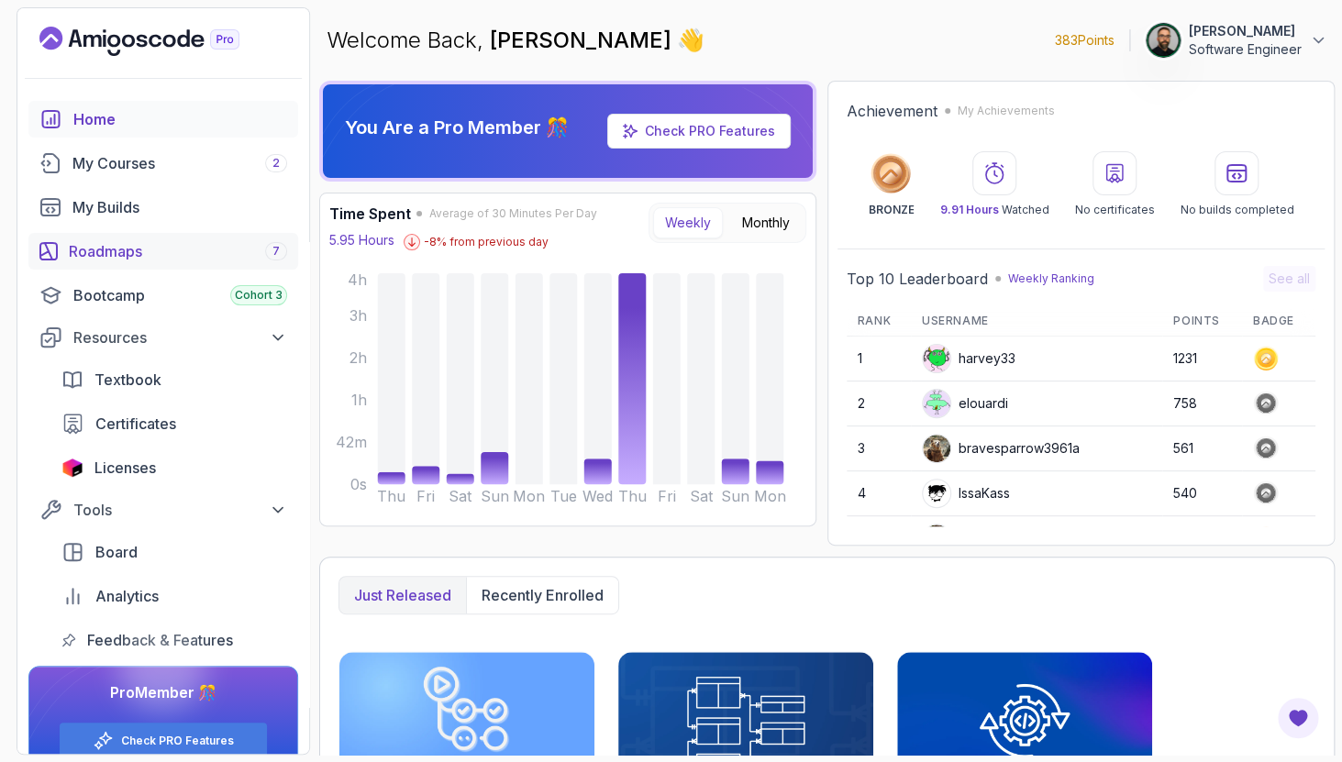  What do you see at coordinates (358, 316) in the screenshot?
I see `tspan: 3h` at bounding box center [358, 316].